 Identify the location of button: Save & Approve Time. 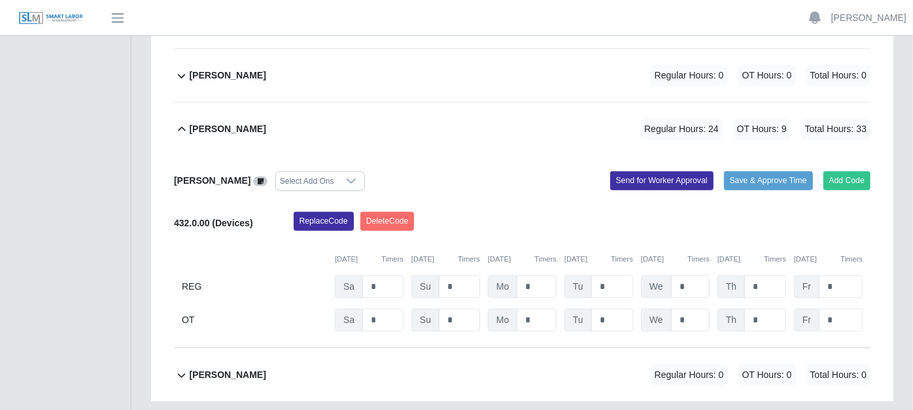
(769, 181).